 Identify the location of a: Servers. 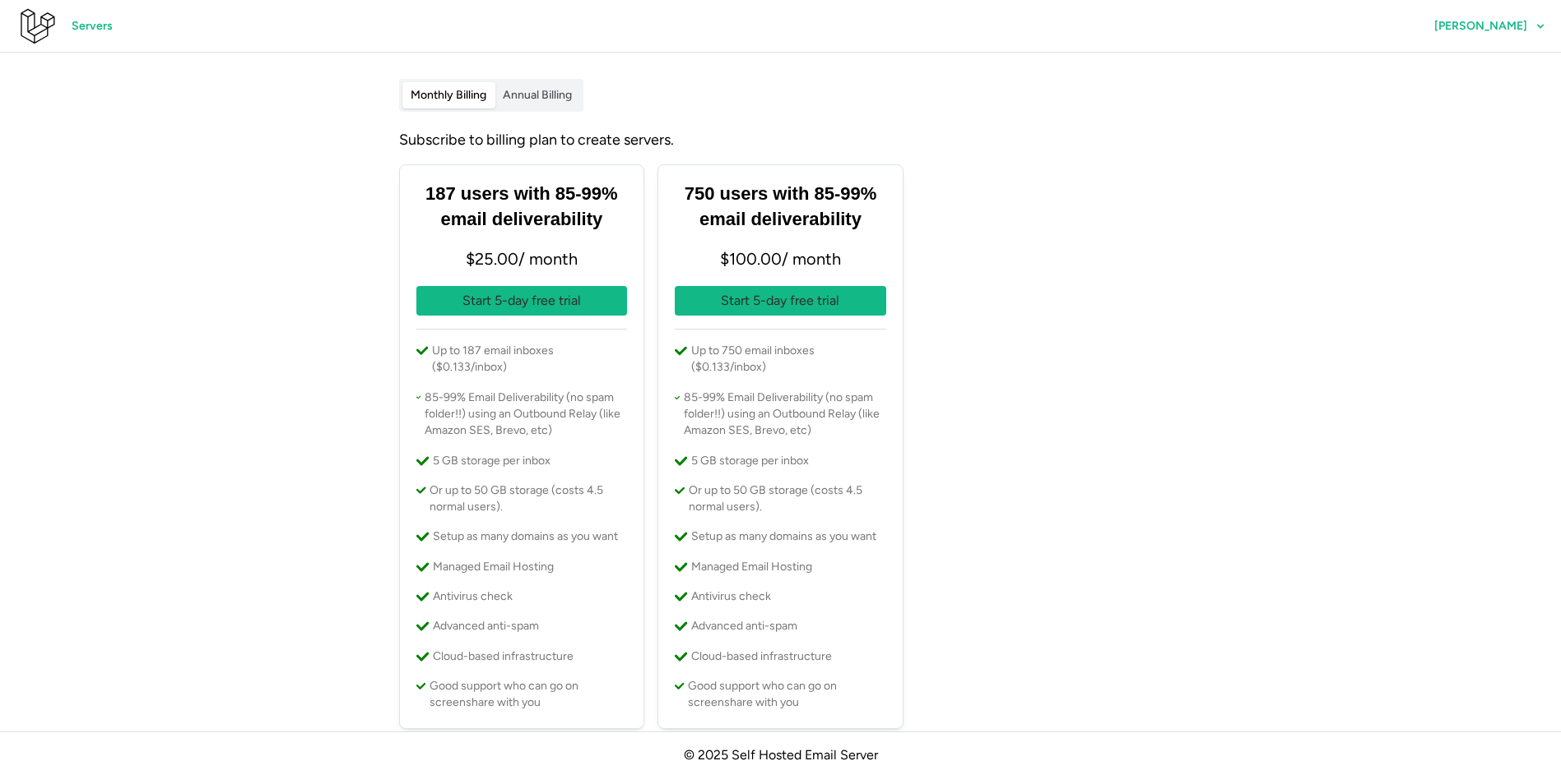
(92, 26).